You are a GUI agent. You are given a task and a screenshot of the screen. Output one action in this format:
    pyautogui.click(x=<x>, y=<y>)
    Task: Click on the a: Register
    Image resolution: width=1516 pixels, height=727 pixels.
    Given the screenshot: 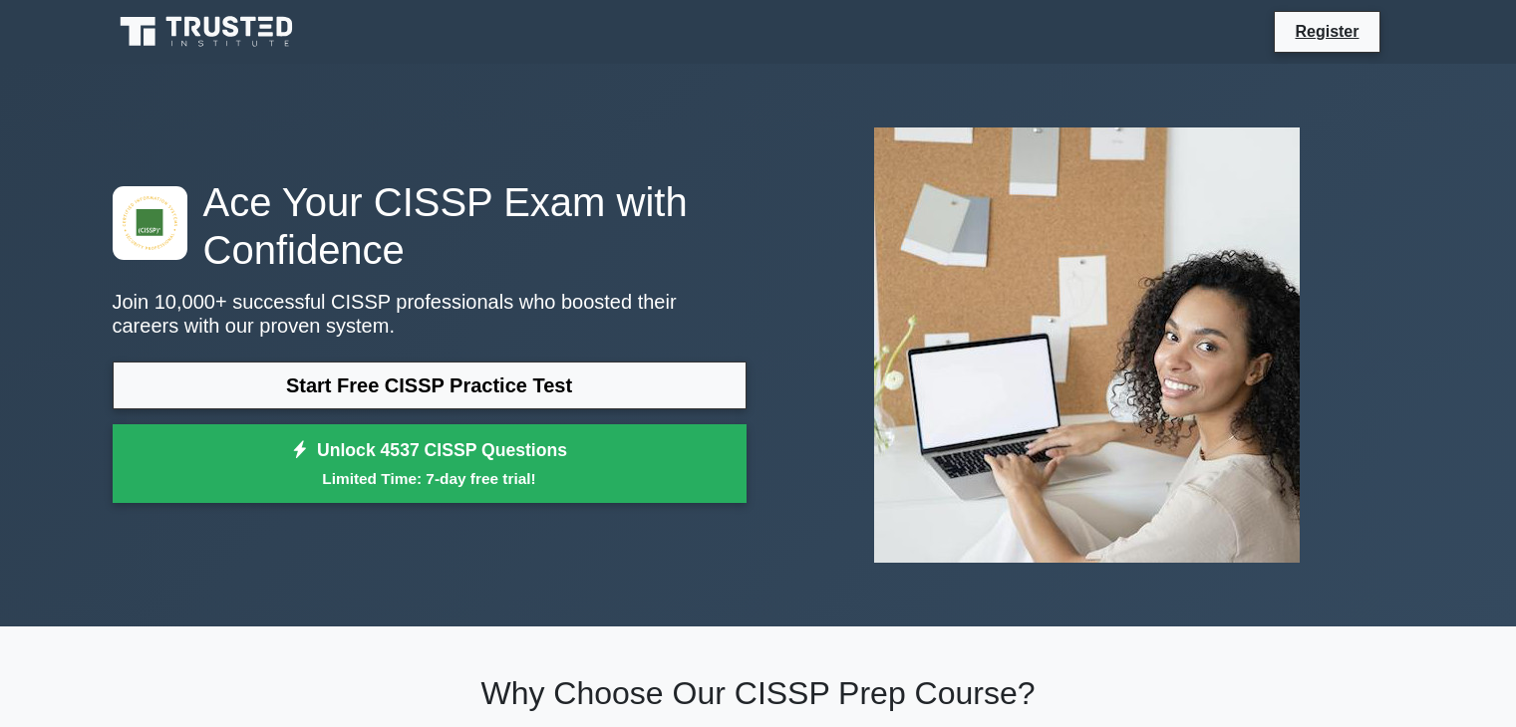 What is the action you would take?
    pyautogui.click(x=1326, y=31)
    